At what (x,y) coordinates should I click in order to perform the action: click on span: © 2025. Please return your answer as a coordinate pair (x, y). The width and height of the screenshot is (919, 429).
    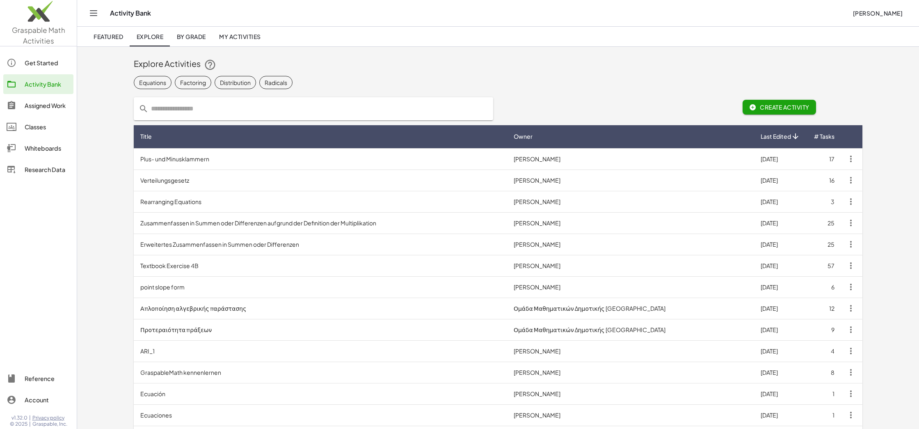
    Looking at the image, I should click on (18, 424).